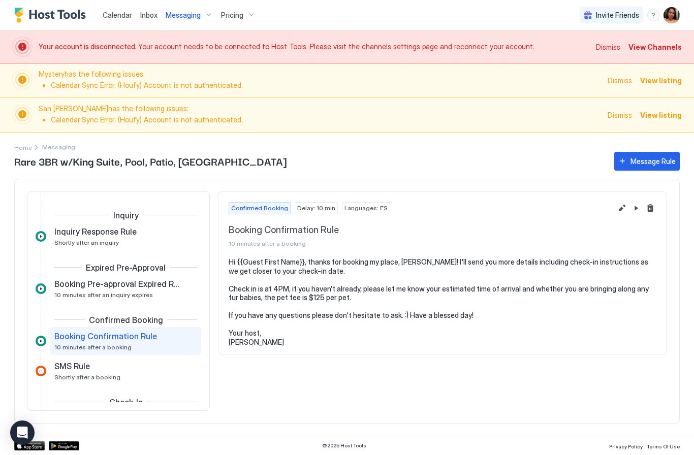  Describe the element at coordinates (86, 242) in the screenshot. I see `span: Shortly after an inquiry` at that location.